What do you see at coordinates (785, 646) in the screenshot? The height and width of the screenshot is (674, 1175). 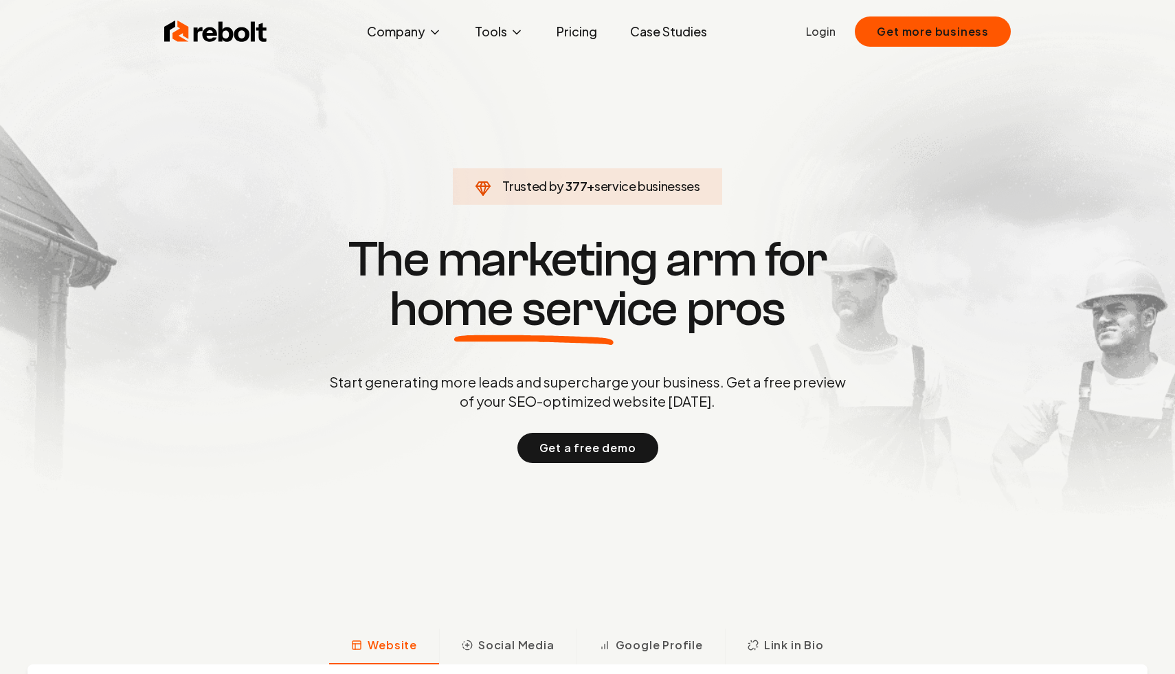 I see `button: Link in Bio` at bounding box center [785, 646].